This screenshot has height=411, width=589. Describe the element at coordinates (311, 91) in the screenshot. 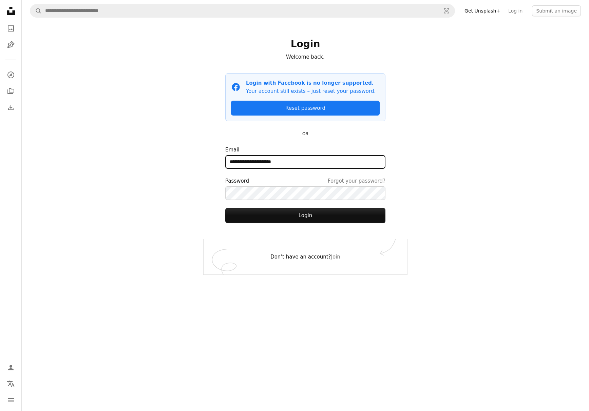

I see `p: Your account still exists – just reset your password.` at that location.